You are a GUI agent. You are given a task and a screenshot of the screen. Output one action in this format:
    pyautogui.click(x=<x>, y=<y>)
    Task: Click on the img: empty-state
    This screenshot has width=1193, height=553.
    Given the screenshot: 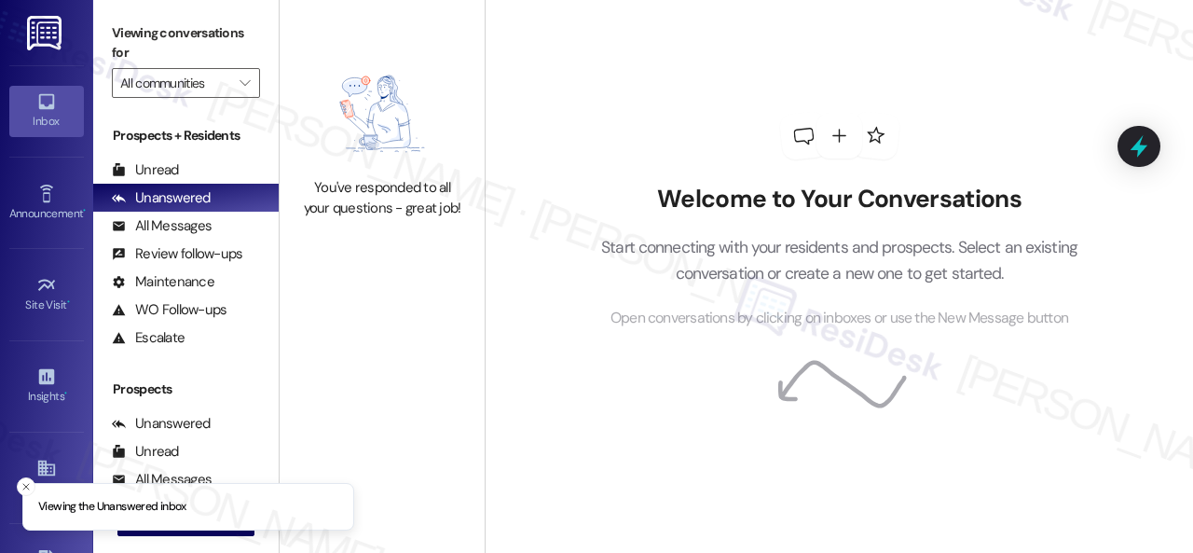 What is the action you would take?
    pyautogui.click(x=382, y=114)
    